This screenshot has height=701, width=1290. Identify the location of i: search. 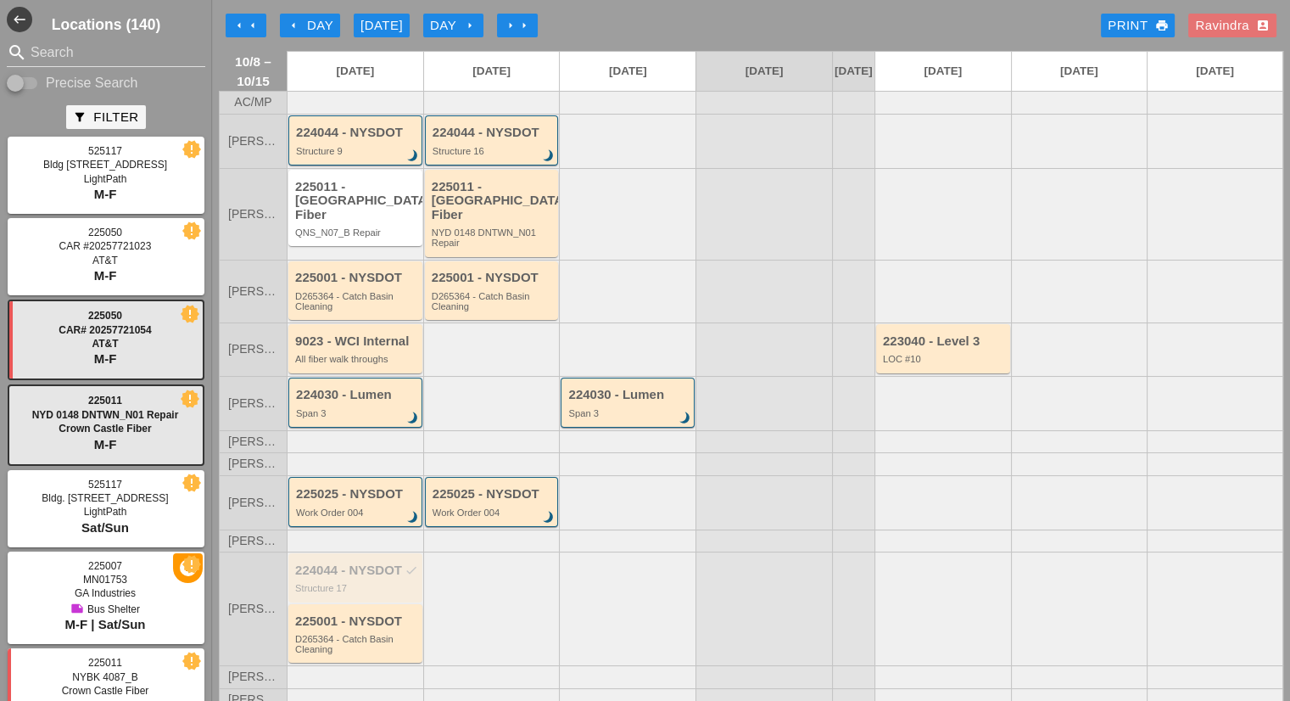
(17, 53).